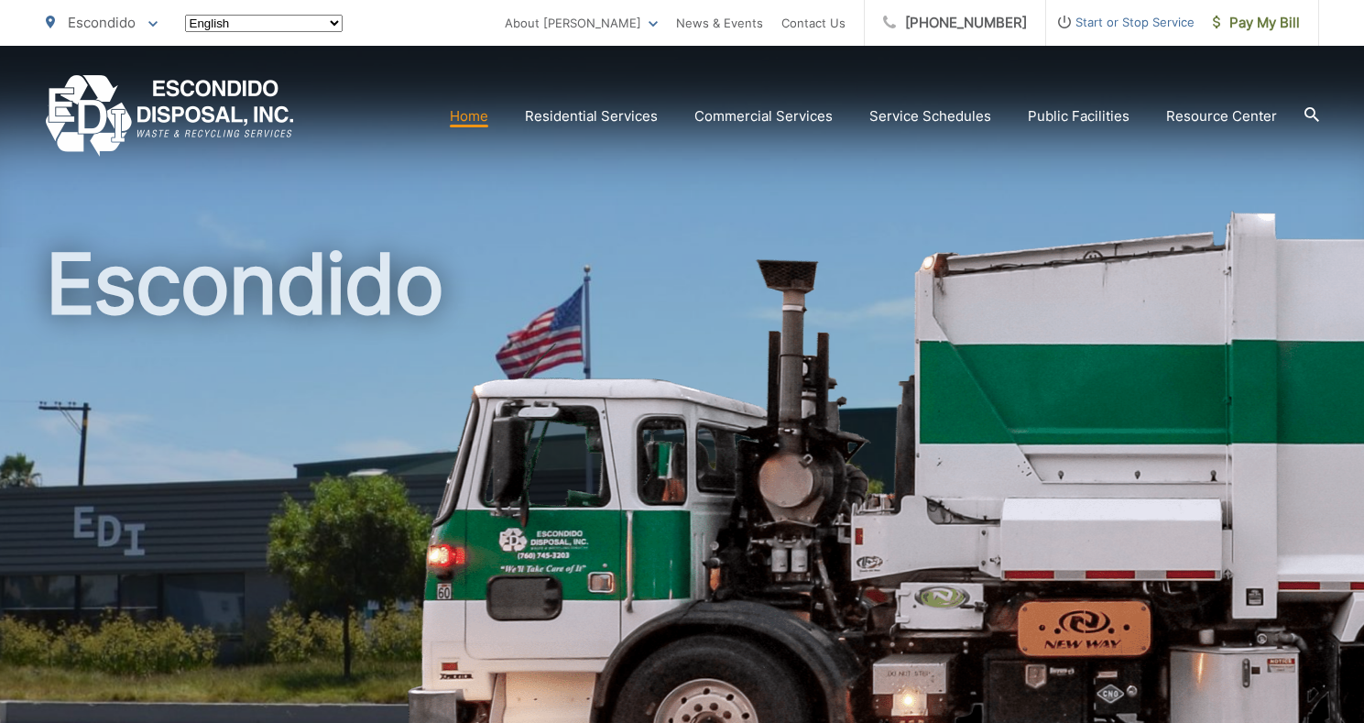  I want to click on span: Escondido, so click(102, 22).